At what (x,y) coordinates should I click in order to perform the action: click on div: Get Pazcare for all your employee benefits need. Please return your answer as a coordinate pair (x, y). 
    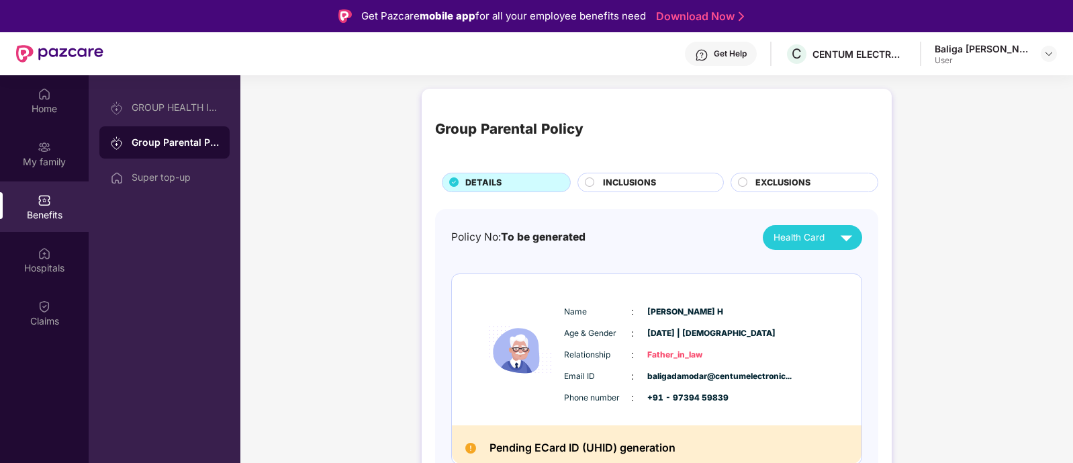
    Looking at the image, I should click on (504, 16).